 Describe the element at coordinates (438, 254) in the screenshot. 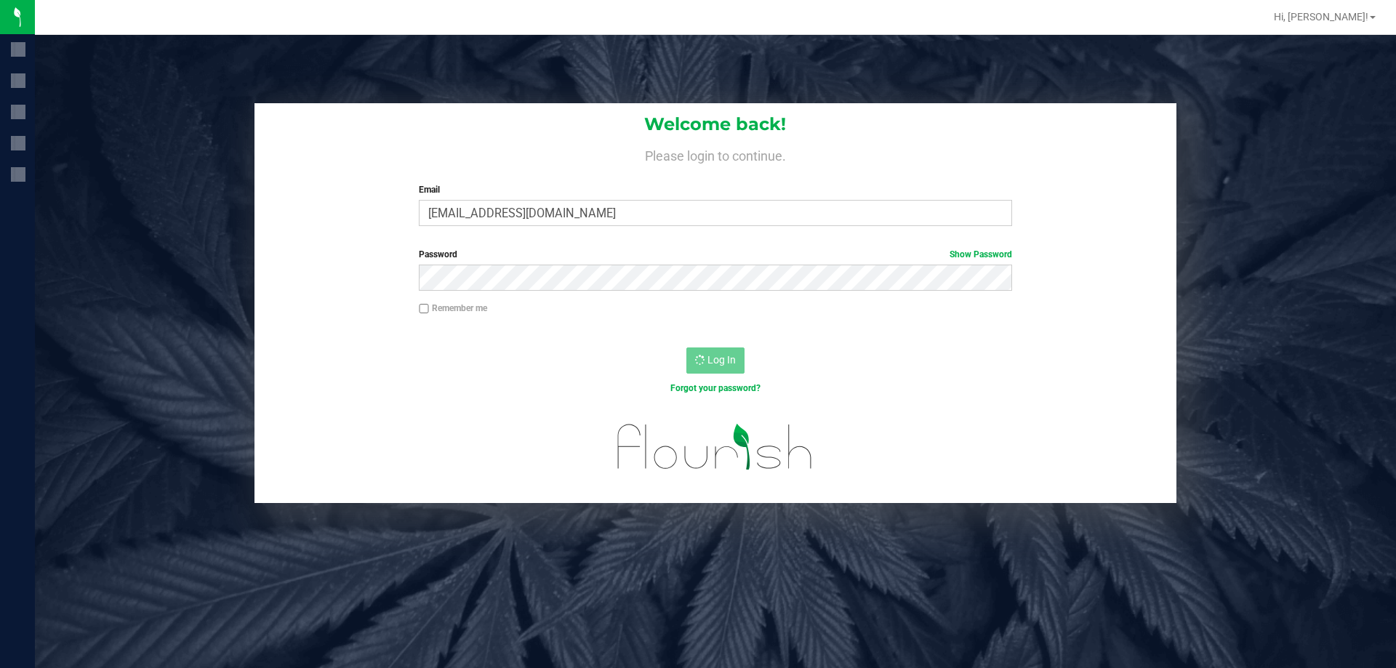

I see `span: Password` at that location.